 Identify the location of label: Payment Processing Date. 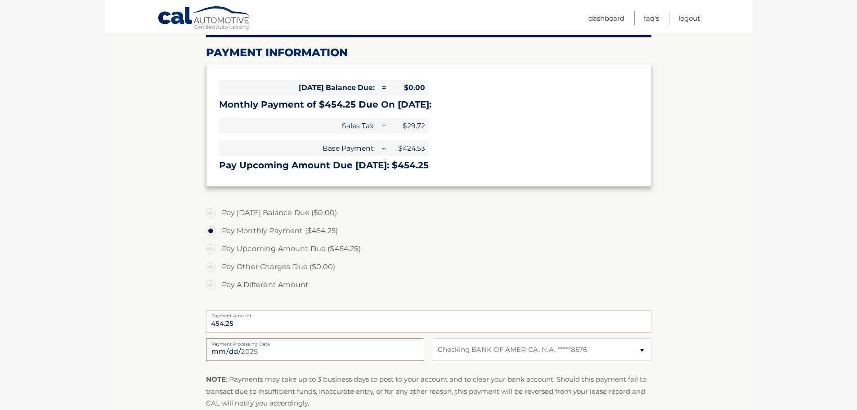
(315, 342).